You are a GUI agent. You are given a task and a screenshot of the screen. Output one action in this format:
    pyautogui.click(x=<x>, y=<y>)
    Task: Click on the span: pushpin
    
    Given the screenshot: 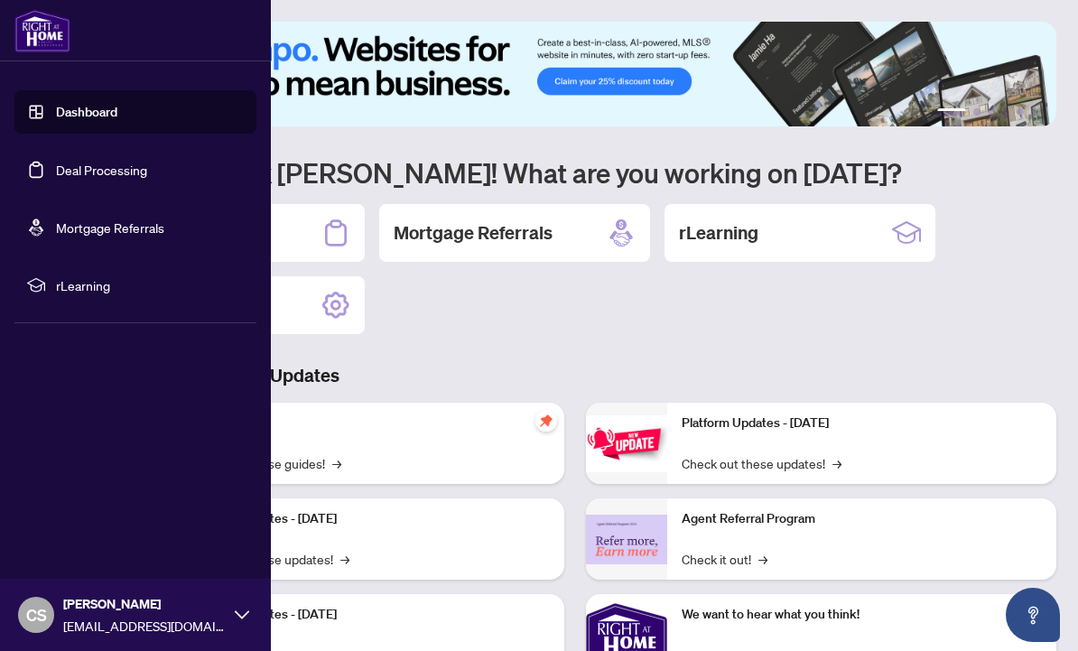 What is the action you would take?
    pyautogui.click(x=546, y=421)
    